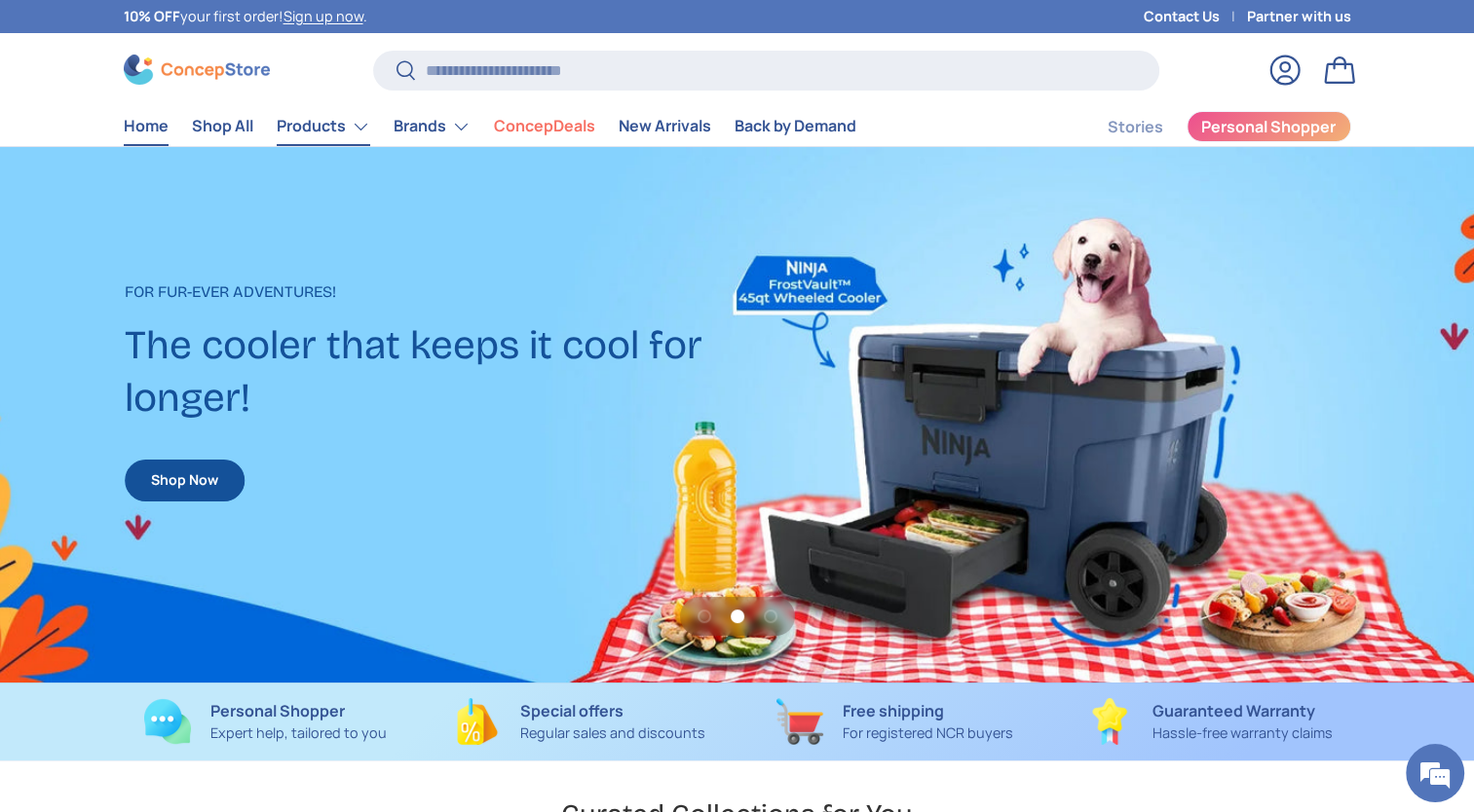 This screenshot has width=1474, height=812. What do you see at coordinates (222, 126) in the screenshot?
I see `a: Shop All` at bounding box center [222, 126].